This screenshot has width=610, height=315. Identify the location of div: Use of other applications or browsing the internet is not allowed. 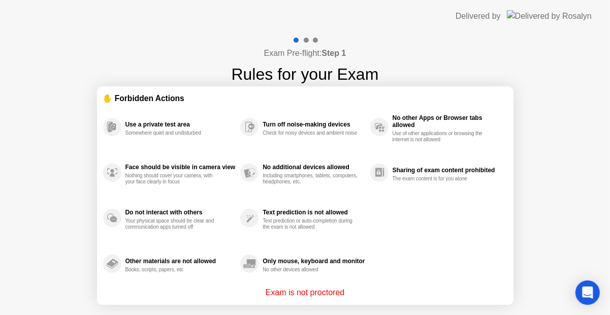
(440, 137).